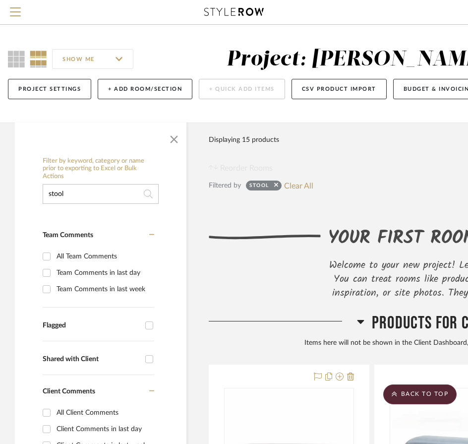 This screenshot has width=468, height=444. I want to click on scroll-to-top-button: BACK TO TOP, so click(420, 394).